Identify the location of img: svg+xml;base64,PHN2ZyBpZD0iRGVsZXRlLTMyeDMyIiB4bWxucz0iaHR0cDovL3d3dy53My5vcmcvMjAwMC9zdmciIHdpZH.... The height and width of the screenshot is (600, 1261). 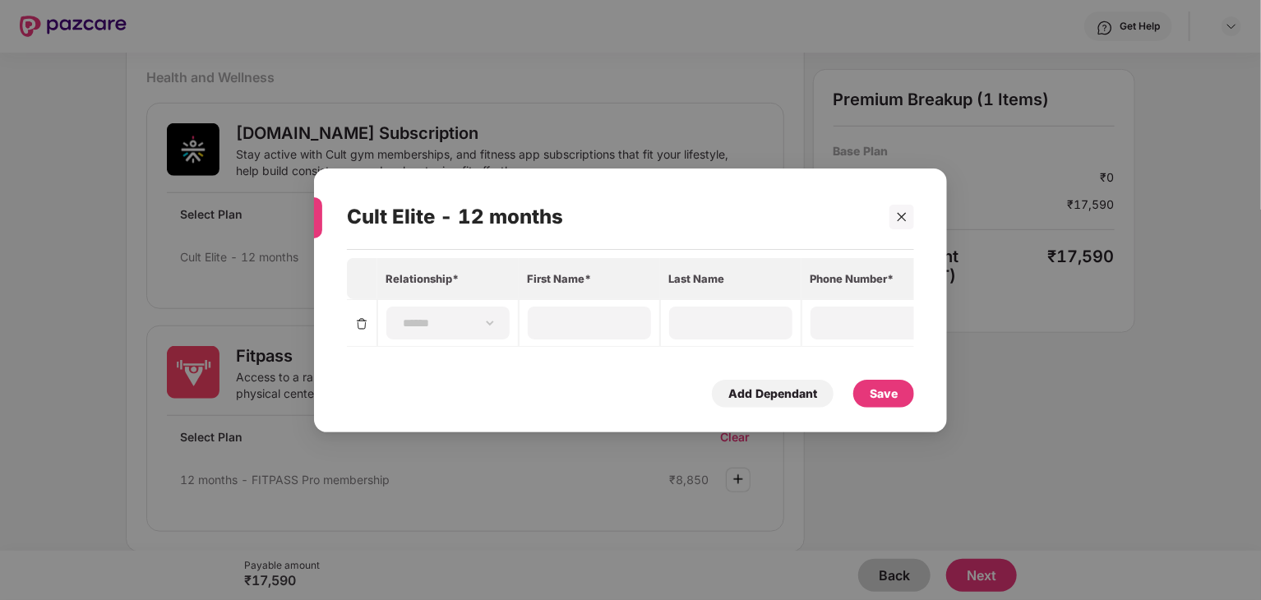
(362, 324).